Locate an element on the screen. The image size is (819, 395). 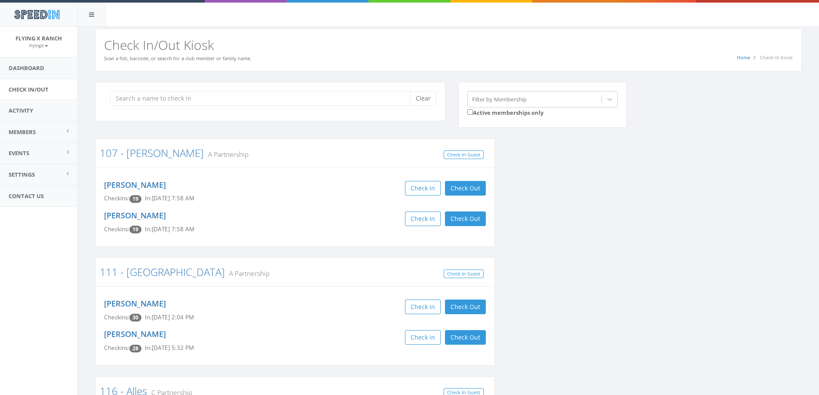
input: Search a name to check in is located at coordinates (263, 98).